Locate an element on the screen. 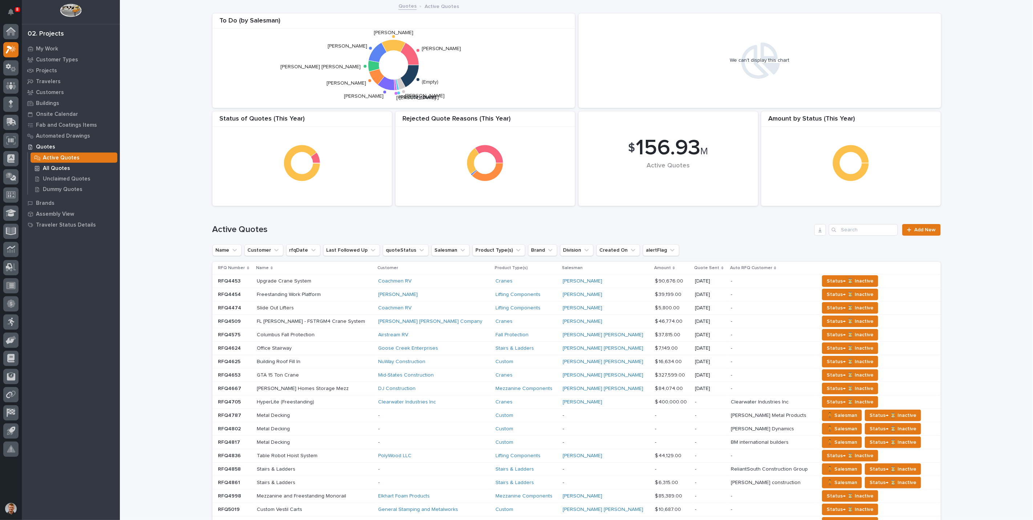 Image resolution: width=1033 pixels, height=520 pixels. a: Fall Protection is located at coordinates (512, 335).